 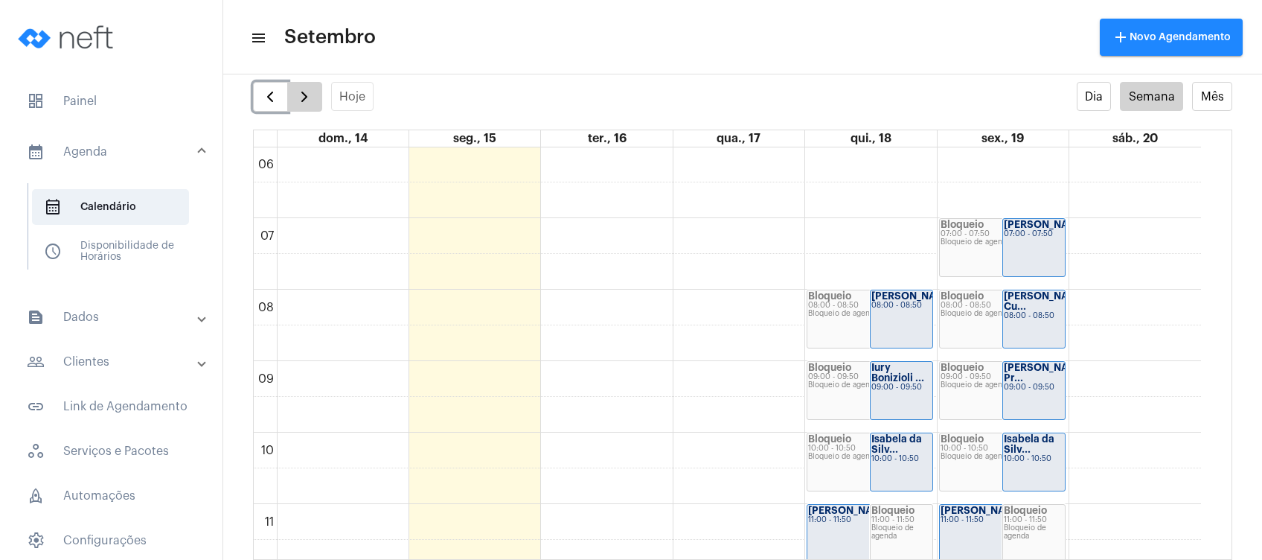 What do you see at coordinates (898, 372) in the screenshot?
I see `strong: Iury Bonizioli ...` at bounding box center [898, 372].